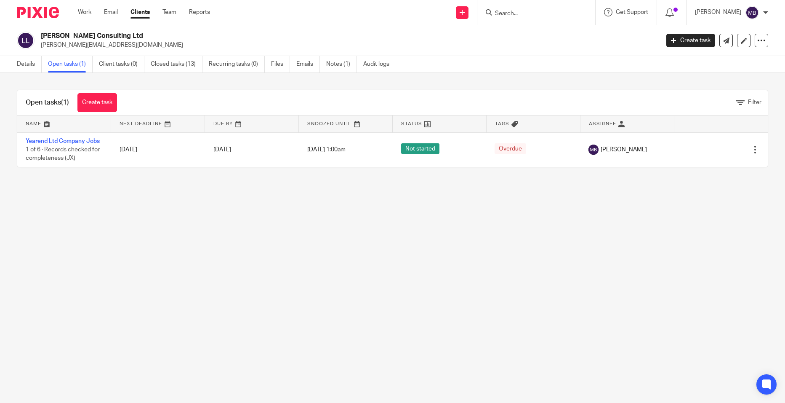 This screenshot has height=403, width=785. What do you see at coordinates (280, 64) in the screenshot?
I see `a: Files` at bounding box center [280, 64].